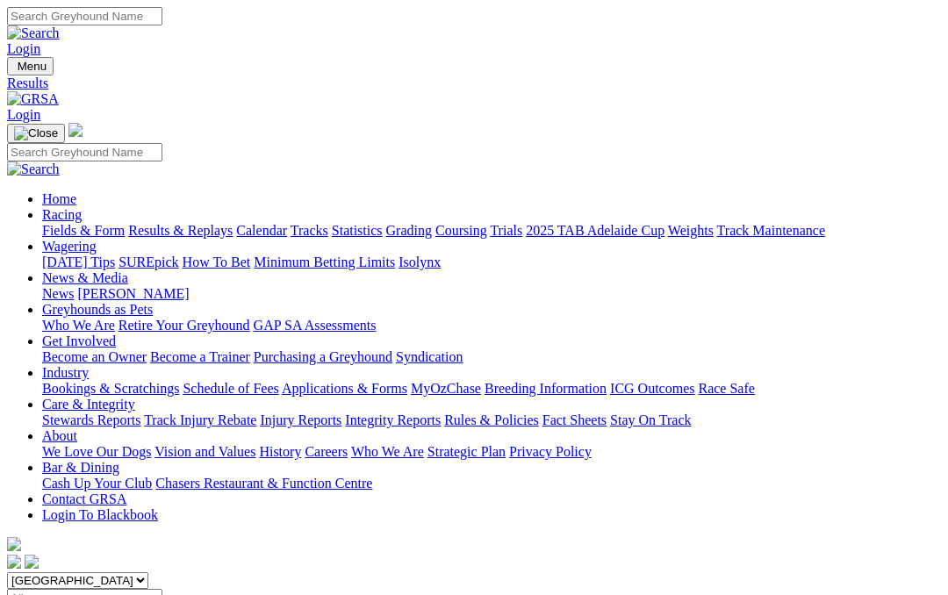 The width and height of the screenshot is (948, 595). I want to click on a: Syndication, so click(429, 357).